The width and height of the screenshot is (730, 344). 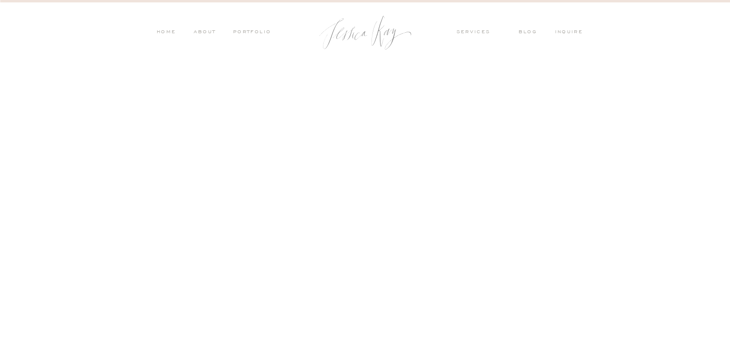 I want to click on nav: PORTFOLIO, so click(x=251, y=33).